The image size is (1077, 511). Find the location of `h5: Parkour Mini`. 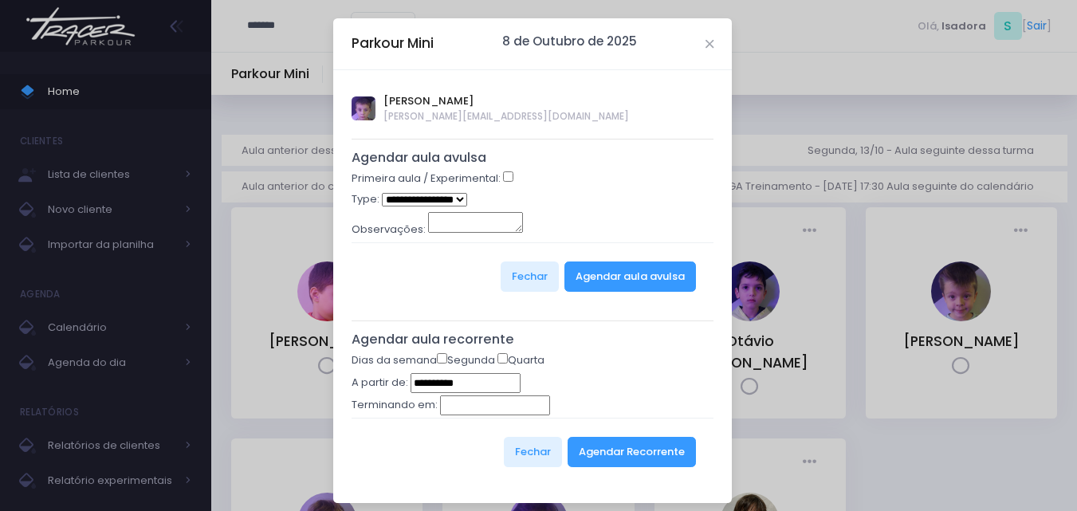

h5: Parkour Mini is located at coordinates (392, 43).